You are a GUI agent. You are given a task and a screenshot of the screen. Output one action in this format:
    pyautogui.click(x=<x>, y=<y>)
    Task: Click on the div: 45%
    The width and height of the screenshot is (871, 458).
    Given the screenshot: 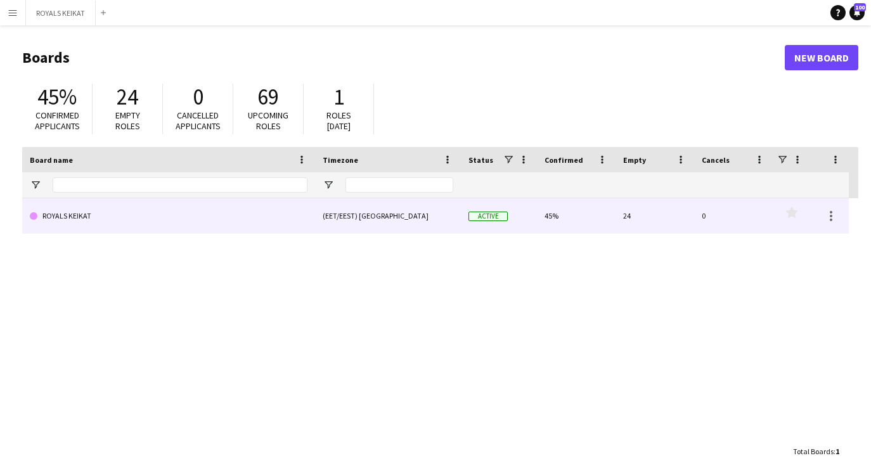 What is the action you would take?
    pyautogui.click(x=576, y=216)
    